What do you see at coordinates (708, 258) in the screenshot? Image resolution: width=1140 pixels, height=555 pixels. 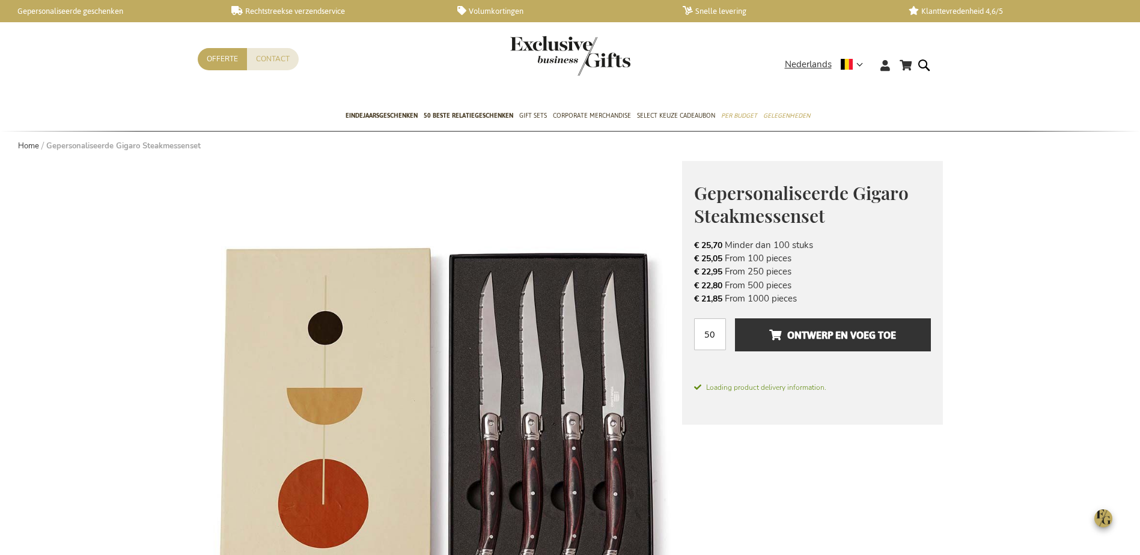 I see `span: € 25,05` at bounding box center [708, 258].